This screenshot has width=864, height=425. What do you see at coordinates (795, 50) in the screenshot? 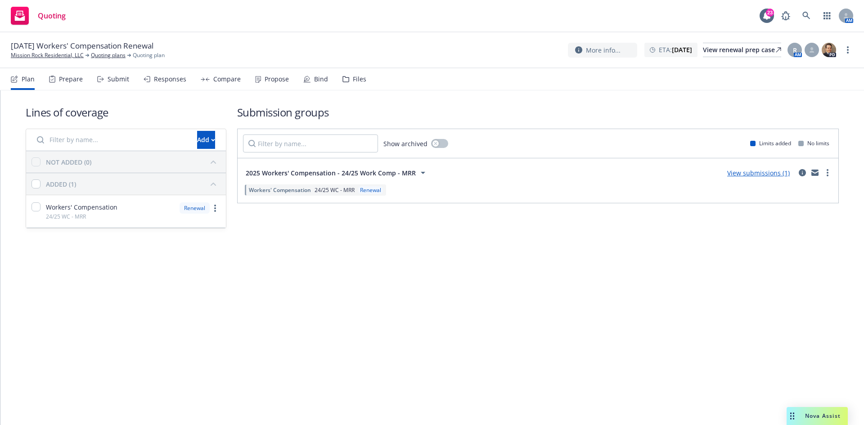
I see `span: R` at bounding box center [795, 50].